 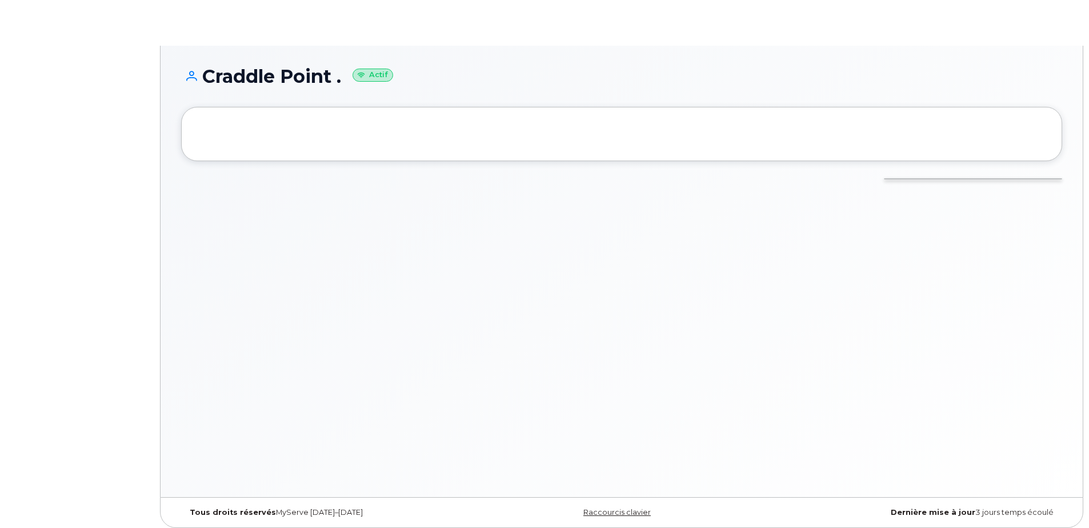 I want to click on a: Raccourcis clavier, so click(x=617, y=512).